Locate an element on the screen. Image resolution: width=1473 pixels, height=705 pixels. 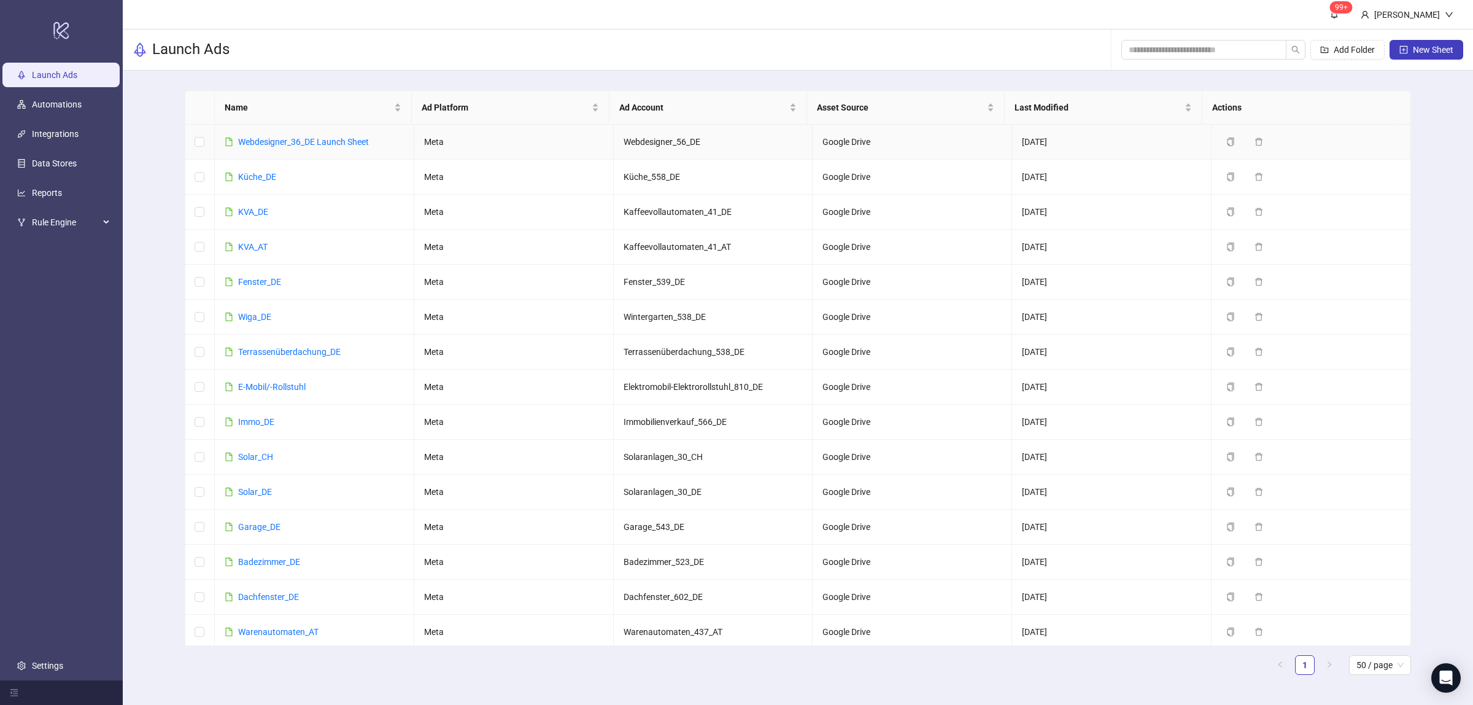
a: KVA_DE is located at coordinates (253, 212).